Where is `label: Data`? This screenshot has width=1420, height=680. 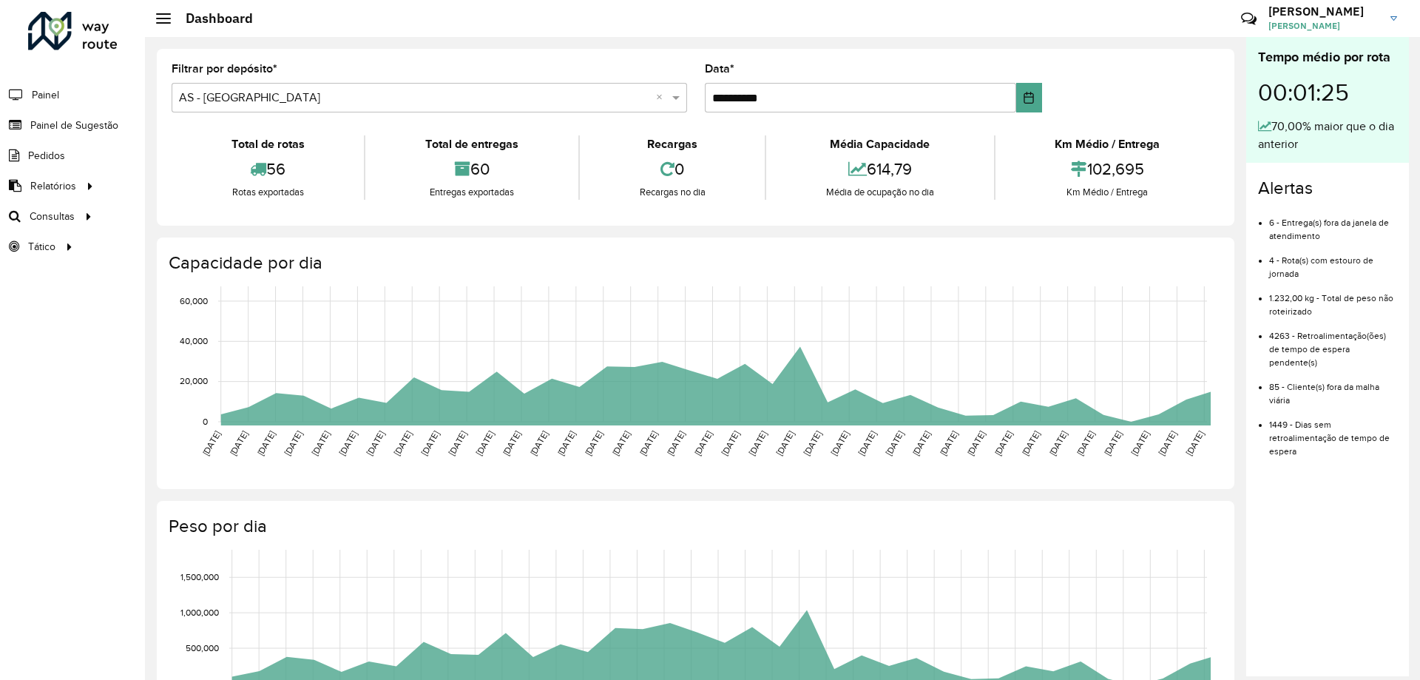 label: Data is located at coordinates (720, 69).